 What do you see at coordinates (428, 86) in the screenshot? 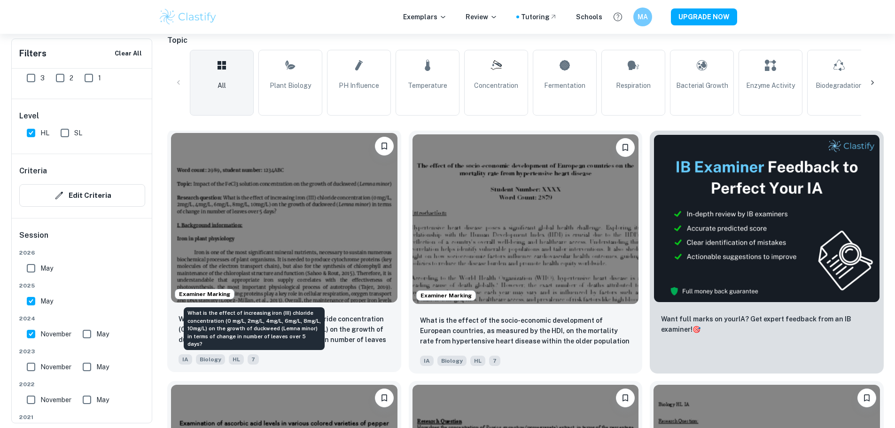
I see `span: Temperature` at bounding box center [428, 86].